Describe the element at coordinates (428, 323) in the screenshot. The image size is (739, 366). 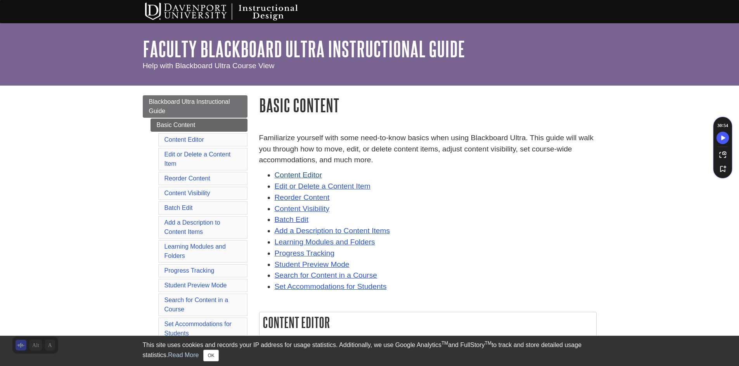
I see `h2: Content Editor` at that location.